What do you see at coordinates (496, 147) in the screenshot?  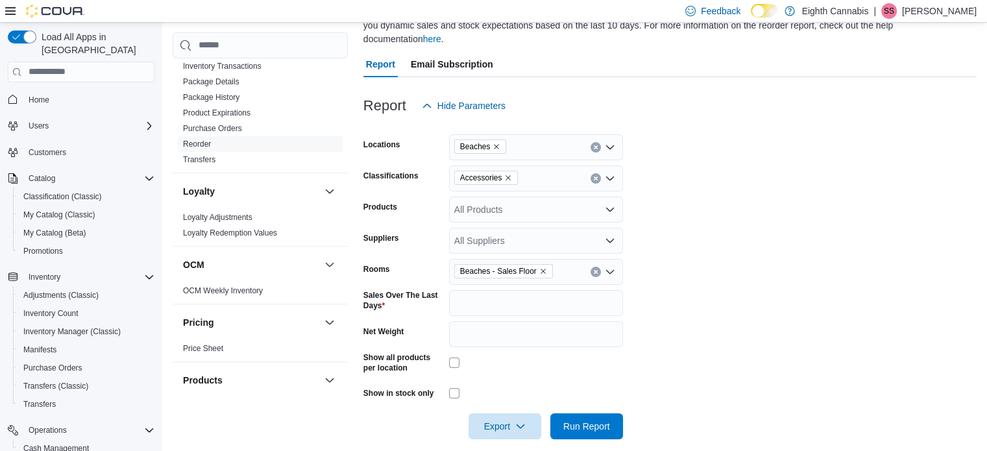 I see `button: Remove Beaches from selection in this group` at bounding box center [496, 147].